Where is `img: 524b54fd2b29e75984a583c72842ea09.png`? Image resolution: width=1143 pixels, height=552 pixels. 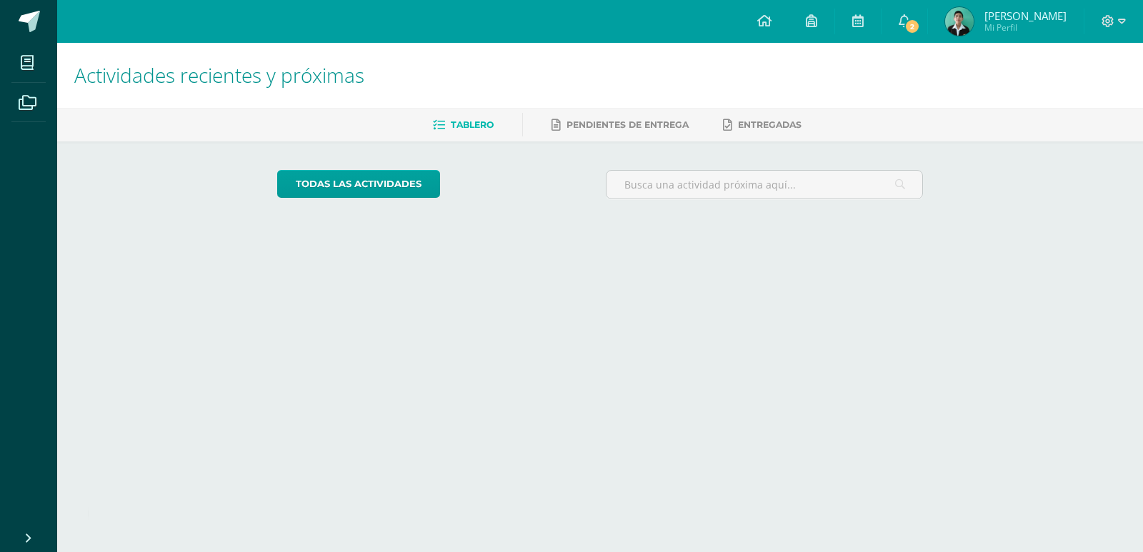 img: 524b54fd2b29e75984a583c72842ea09.png is located at coordinates (959, 21).